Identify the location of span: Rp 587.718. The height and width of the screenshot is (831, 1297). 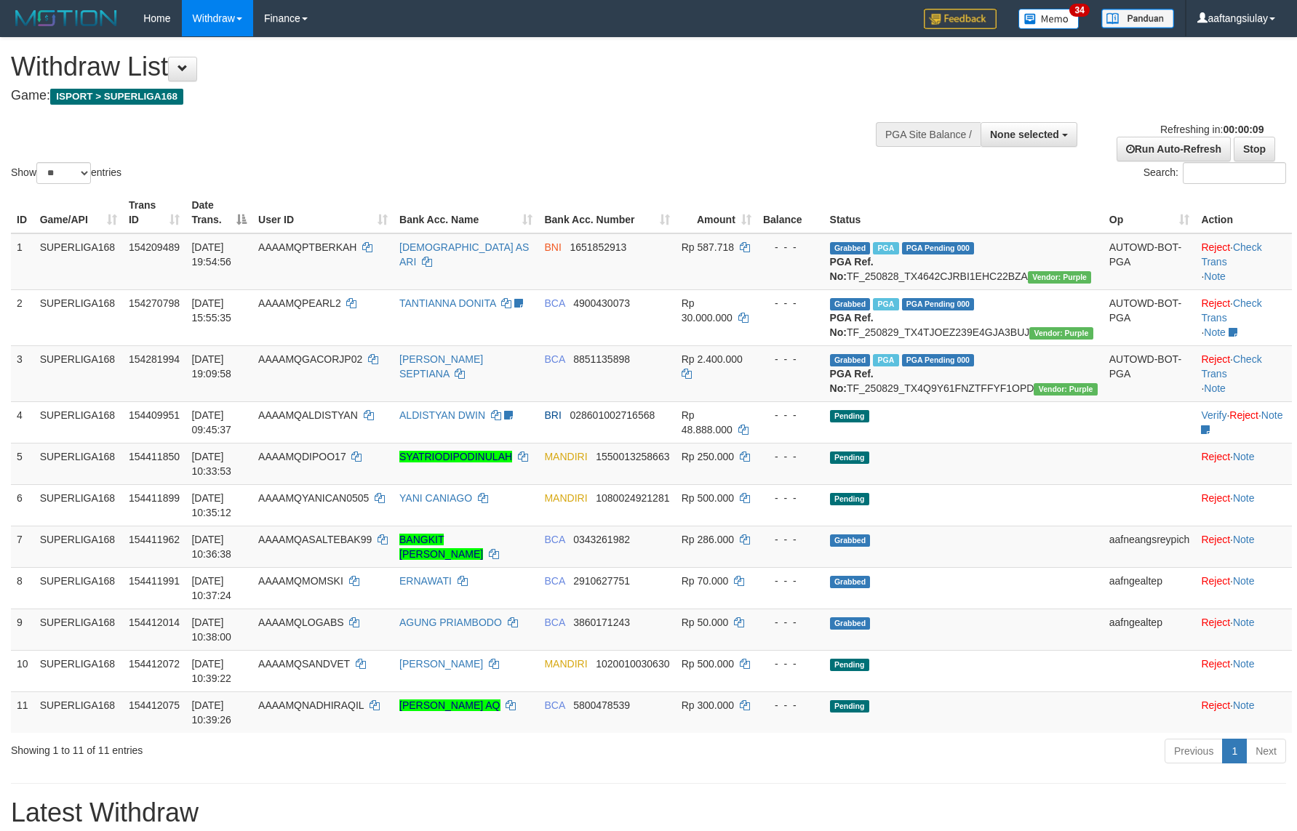
(708, 247).